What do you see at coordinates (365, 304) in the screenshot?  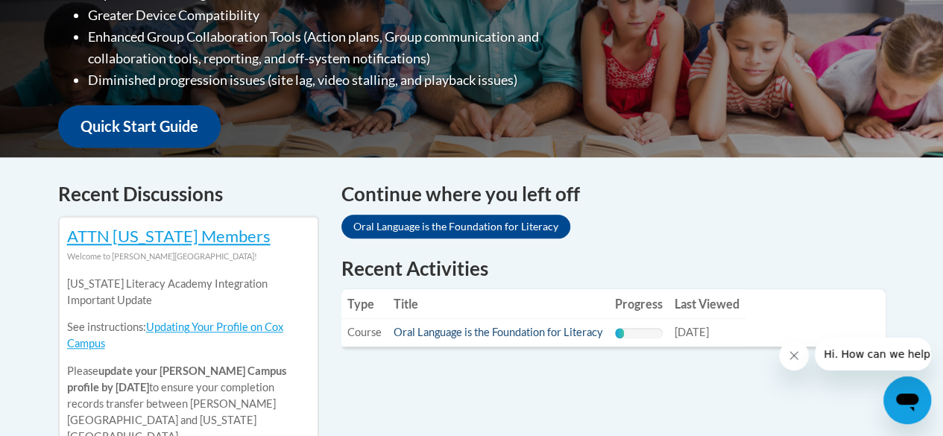 I see `th: Type` at bounding box center [365, 304].